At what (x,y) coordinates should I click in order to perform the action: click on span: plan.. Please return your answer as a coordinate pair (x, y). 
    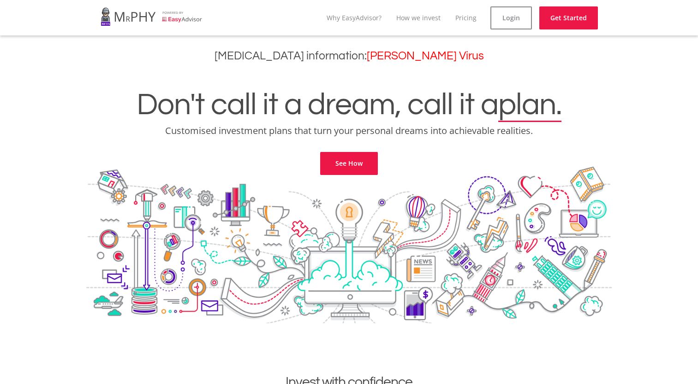
    Looking at the image, I should click on (529, 105).